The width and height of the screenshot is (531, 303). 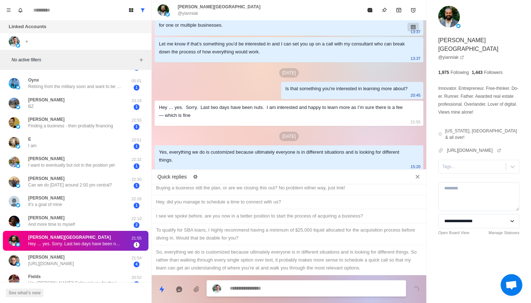 What do you see at coordinates (454, 233) in the screenshot?
I see `a: Open Board View` at bounding box center [454, 233].